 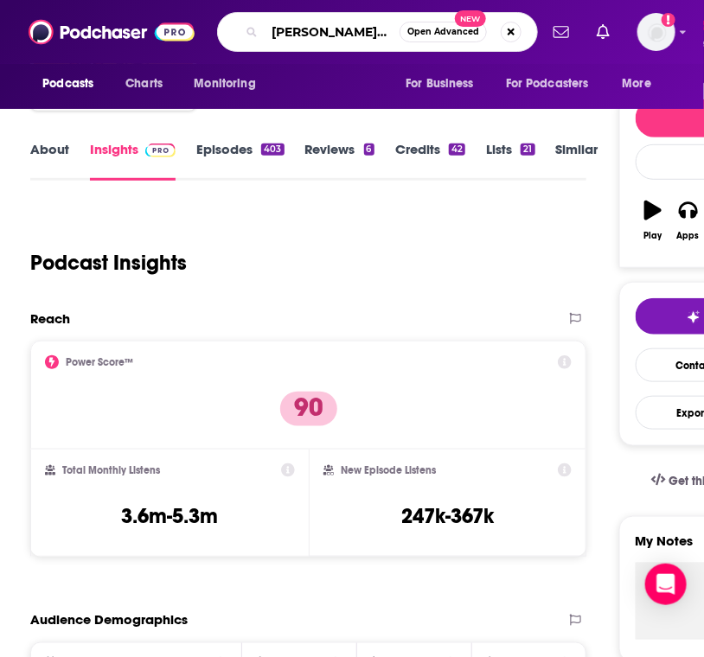 I want to click on button: Open AdvancedNew, so click(x=443, y=32).